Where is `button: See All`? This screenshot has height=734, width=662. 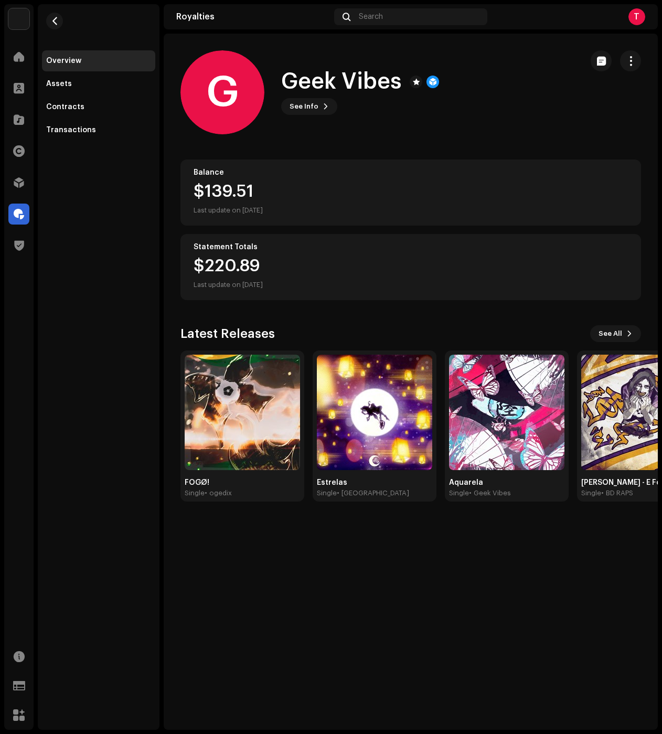 button: See All is located at coordinates (616, 334).